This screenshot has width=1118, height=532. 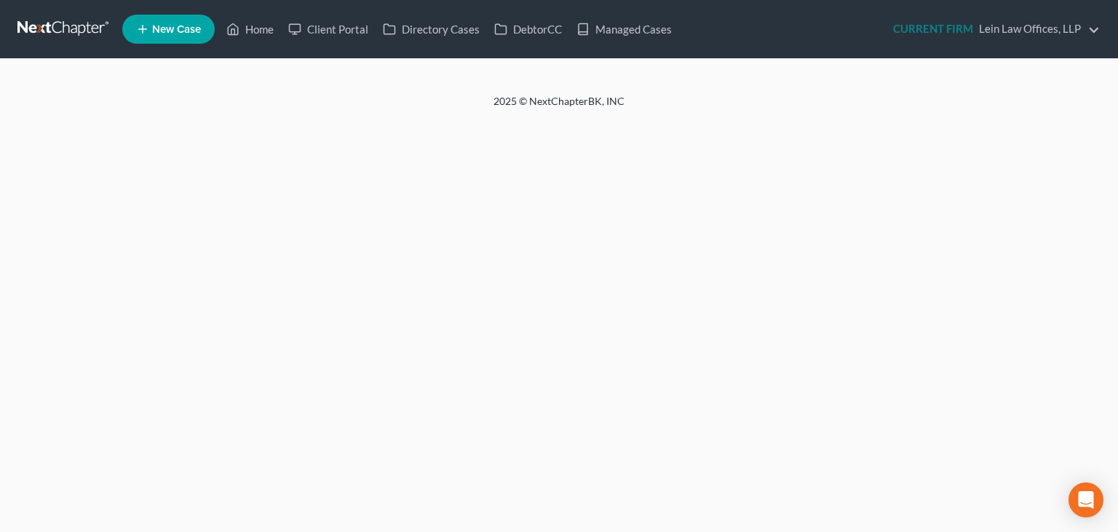 I want to click on a: CURRENT FIRMLein Law Offices, LLP, so click(x=993, y=29).